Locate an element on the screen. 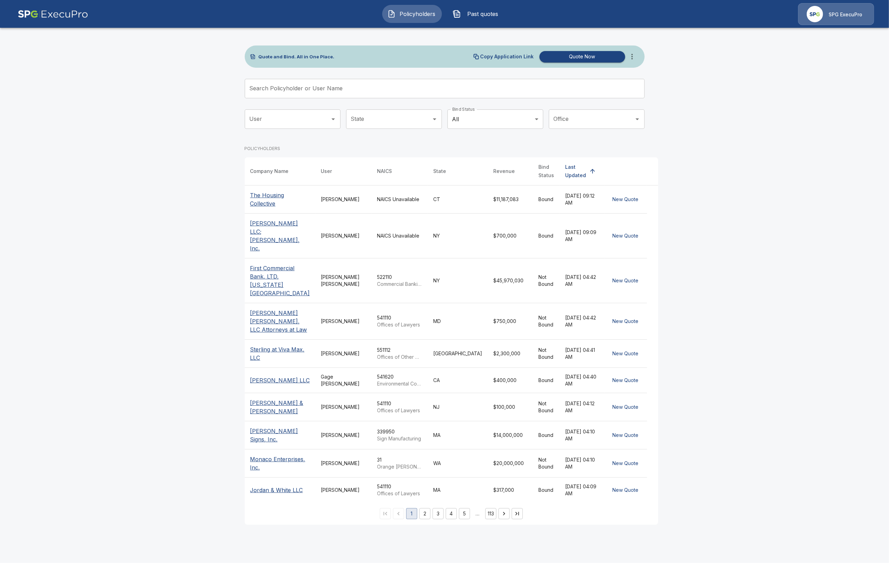 Image resolution: width=889 pixels, height=563 pixels. button: Quote Now is located at coordinates (582, 57).